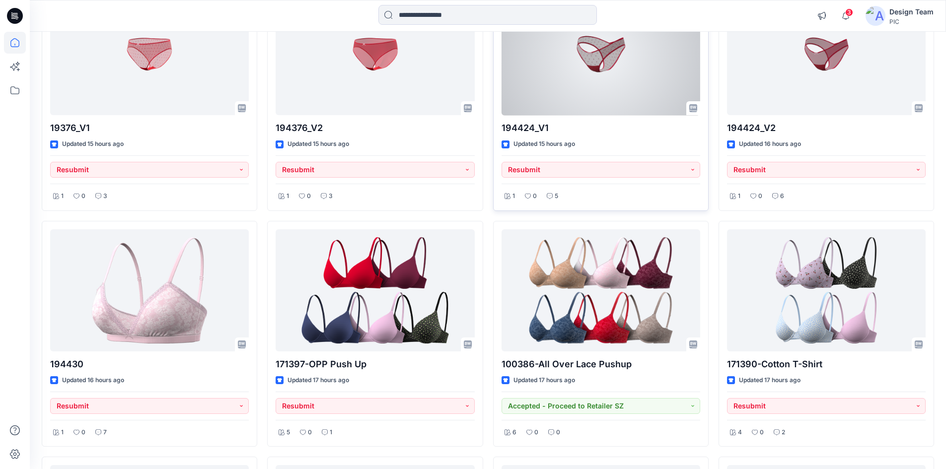  I want to click on p: 194376_V2, so click(375, 128).